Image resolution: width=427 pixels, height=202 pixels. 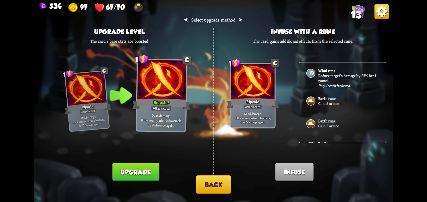 I want to click on img: Gold.png, so click(x=73, y=8).